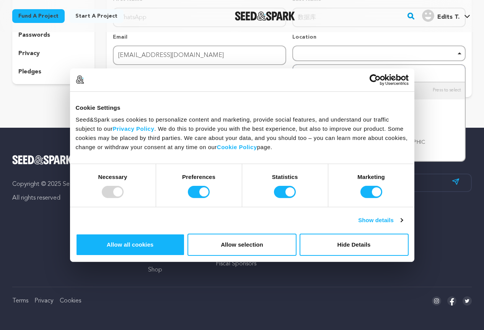 The image size is (484, 330). Describe the element at coordinates (237, 147) in the screenshot. I see `a: Cookie Policy` at that location.